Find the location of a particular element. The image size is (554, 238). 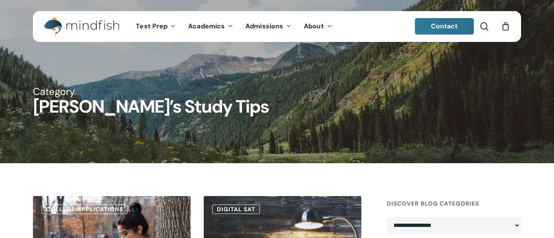

a: Admissions is located at coordinates (268, 26).